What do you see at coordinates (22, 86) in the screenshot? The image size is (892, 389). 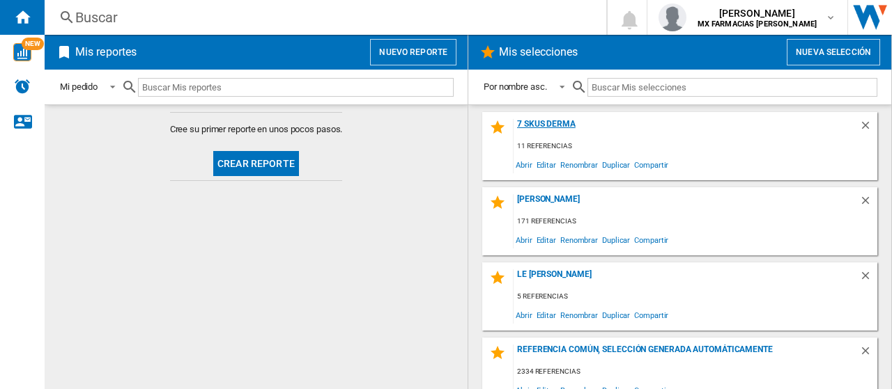 I see `img: alerts-logo.svg` at bounding box center [22, 86].